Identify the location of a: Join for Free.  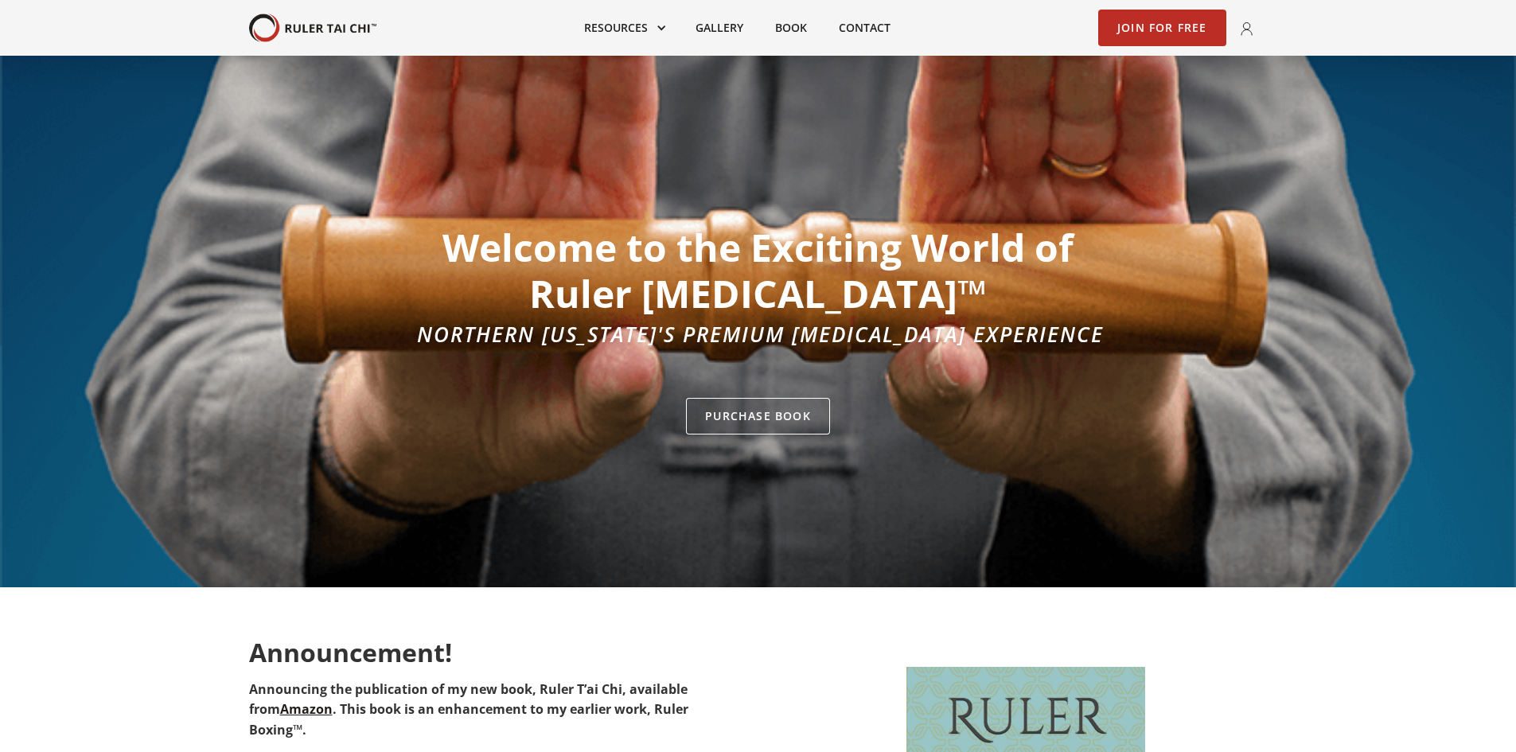
(1162, 28).